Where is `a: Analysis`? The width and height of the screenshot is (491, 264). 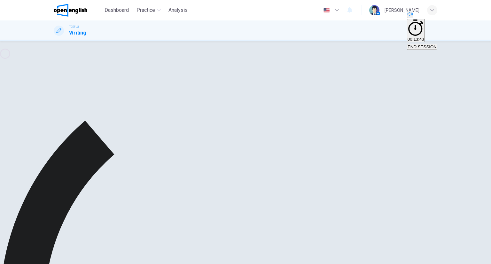
a: Analysis is located at coordinates (178, 10).